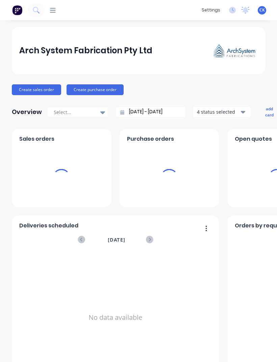 Image resolution: width=277 pixels, height=362 pixels. I want to click on button: Create sales order, so click(36, 90).